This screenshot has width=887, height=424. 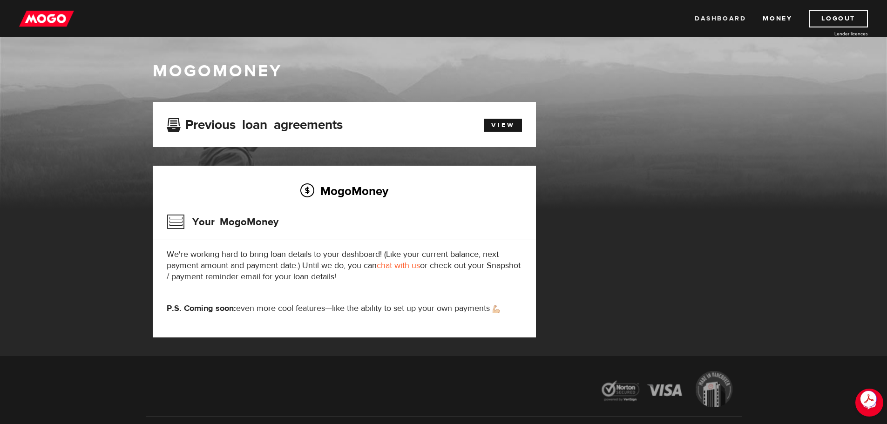 I want to click on a: Lender licences, so click(x=833, y=34).